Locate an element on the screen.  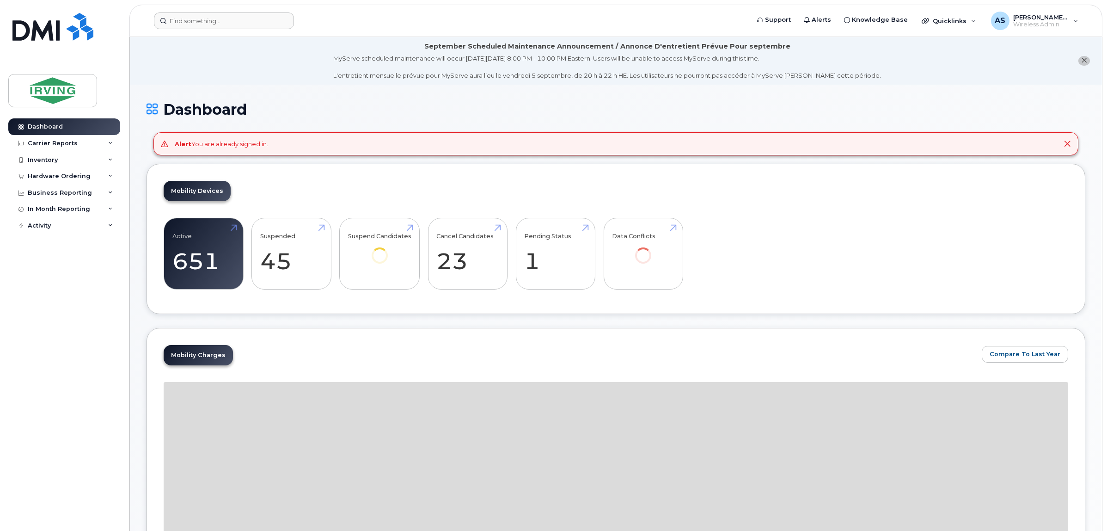
button: close notification is located at coordinates (1084, 61).